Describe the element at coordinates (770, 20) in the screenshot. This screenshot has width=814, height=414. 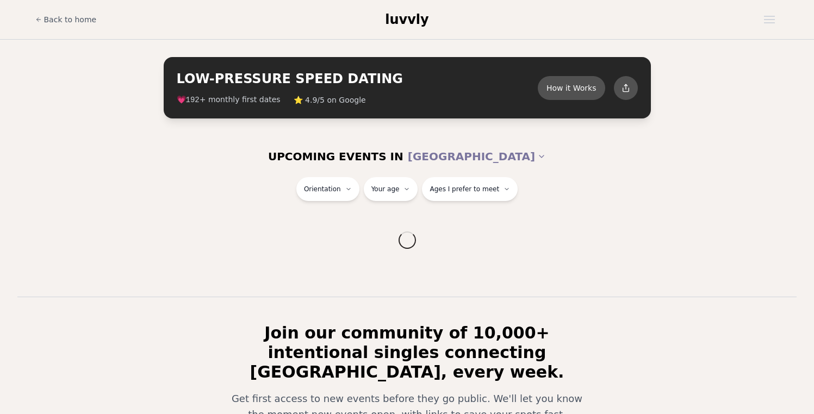
I see `button: Open menu` at that location.